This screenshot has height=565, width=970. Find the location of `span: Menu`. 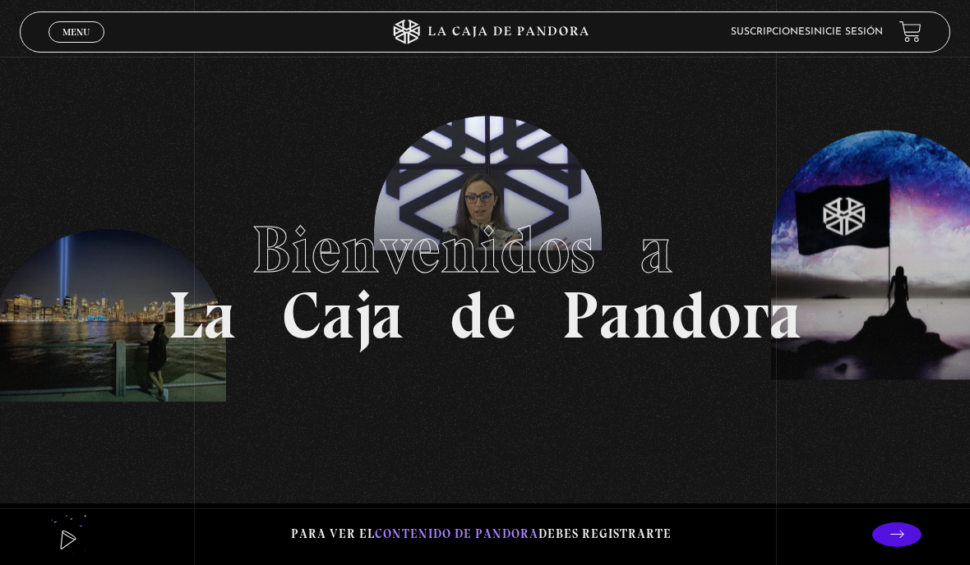

span: Menu is located at coordinates (76, 32).